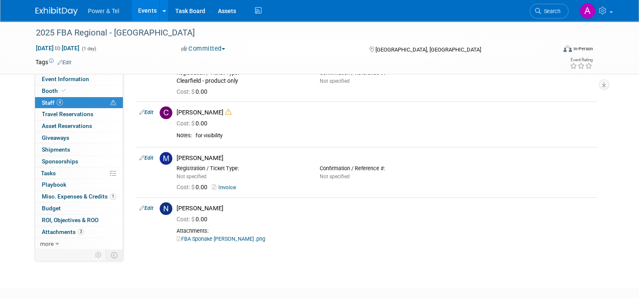 The width and height of the screenshot is (639, 299). Describe the element at coordinates (65, 79) in the screenshot. I see `span: Event Information` at that location.